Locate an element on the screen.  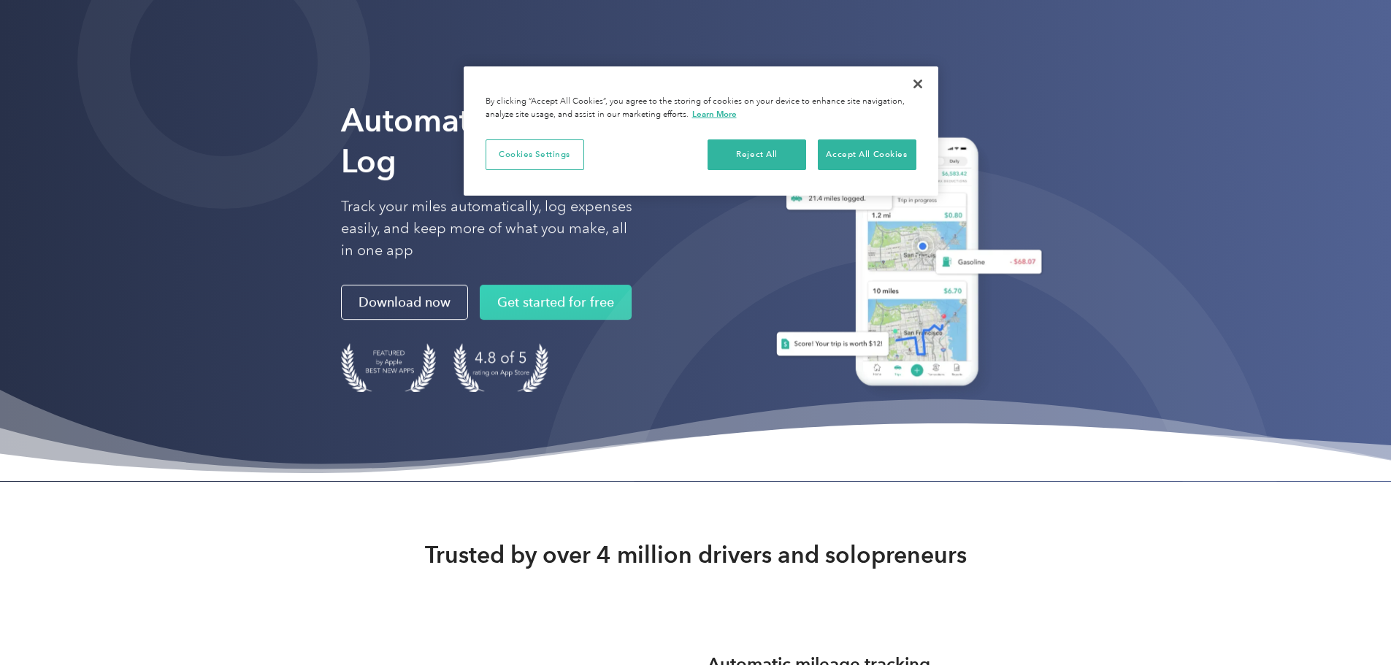
strong: Automate Your Mileage Log is located at coordinates (516, 140).